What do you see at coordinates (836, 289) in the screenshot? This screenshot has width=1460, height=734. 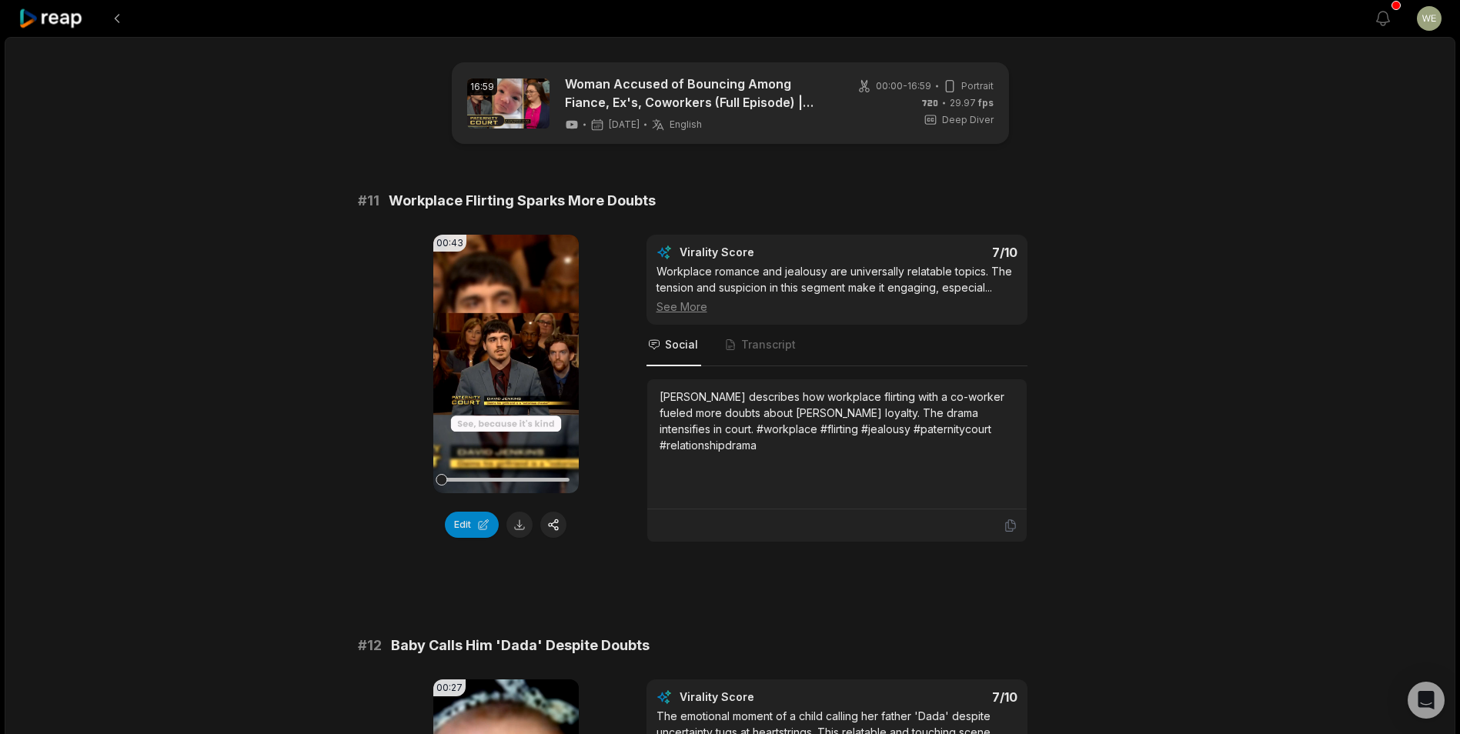 I see `div: Workplace romance and jealousy are universally relatable topics. The tension and suspicion in thi...` at bounding box center [836, 289].